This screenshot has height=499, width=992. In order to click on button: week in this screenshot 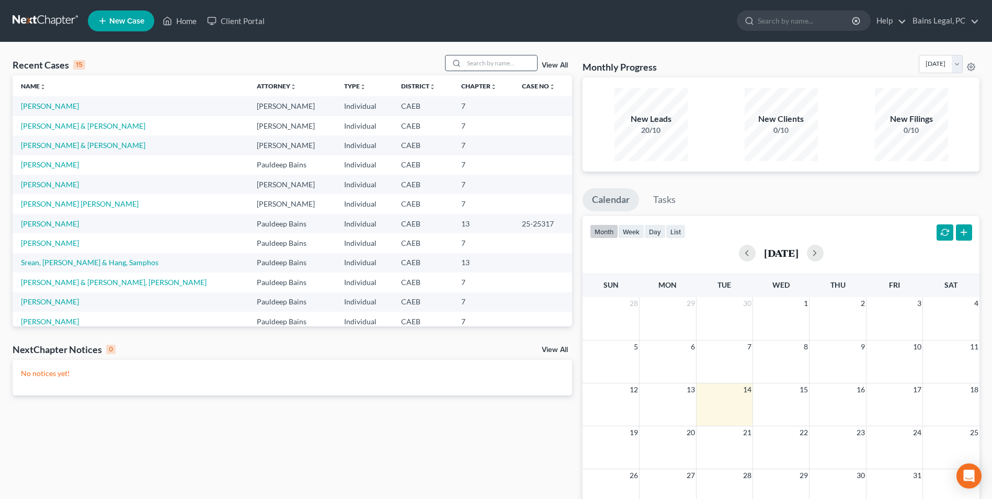, I will do `click(631, 231)`.